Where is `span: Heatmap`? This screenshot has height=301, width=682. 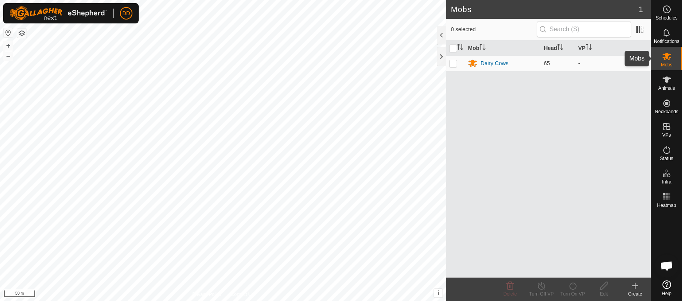
span: Heatmap is located at coordinates (666, 205).